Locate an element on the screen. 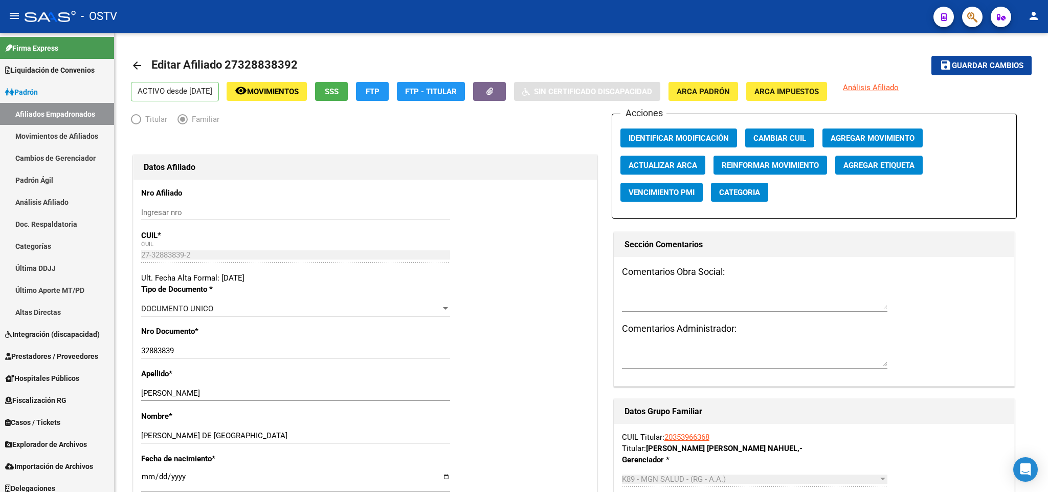 The height and width of the screenshot is (492, 1048). span: Prestadores / Proveedores is located at coordinates (52, 356).